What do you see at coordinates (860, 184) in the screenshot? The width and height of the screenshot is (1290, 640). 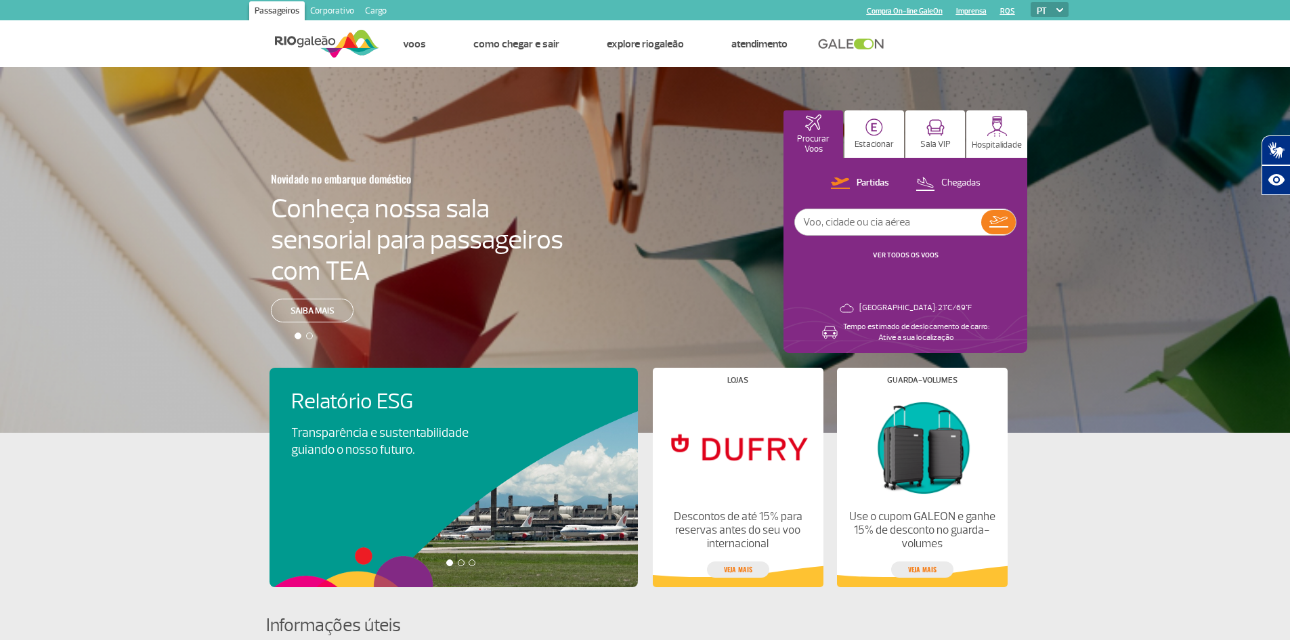 I see `button: Partidas` at bounding box center [860, 184].